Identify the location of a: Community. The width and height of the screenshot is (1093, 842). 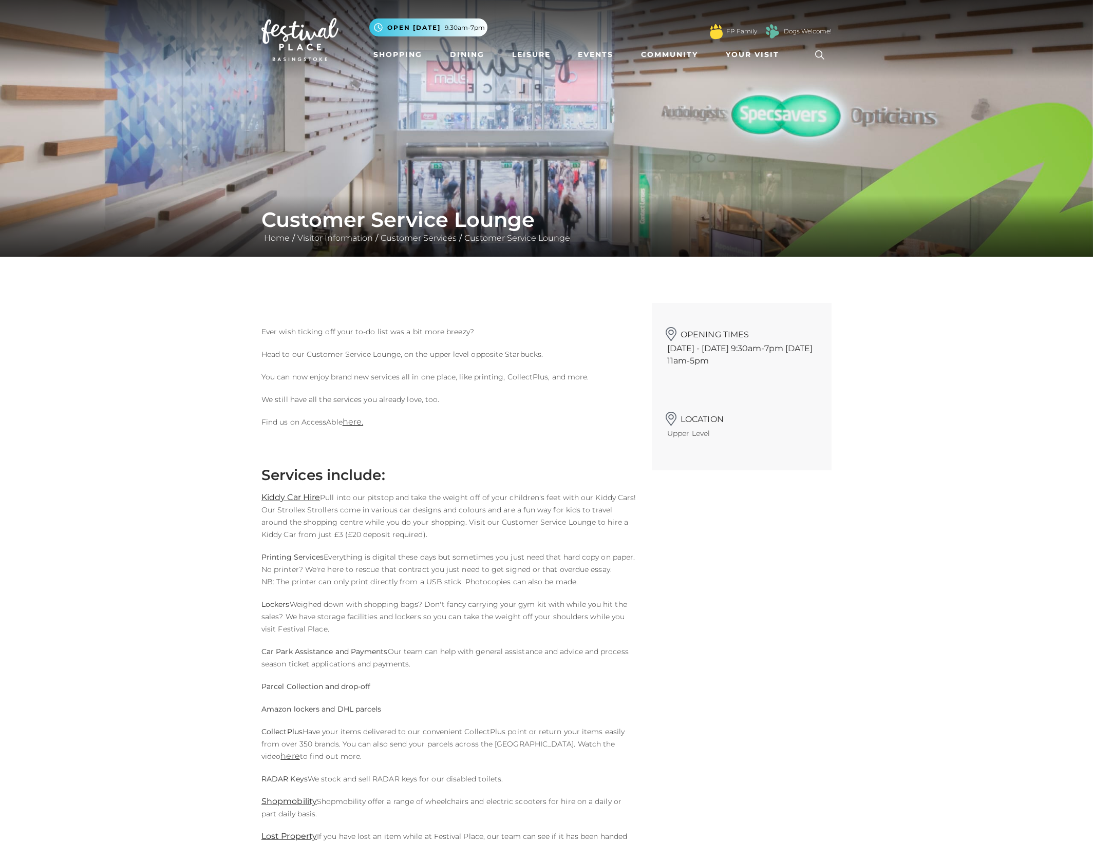
(669, 54).